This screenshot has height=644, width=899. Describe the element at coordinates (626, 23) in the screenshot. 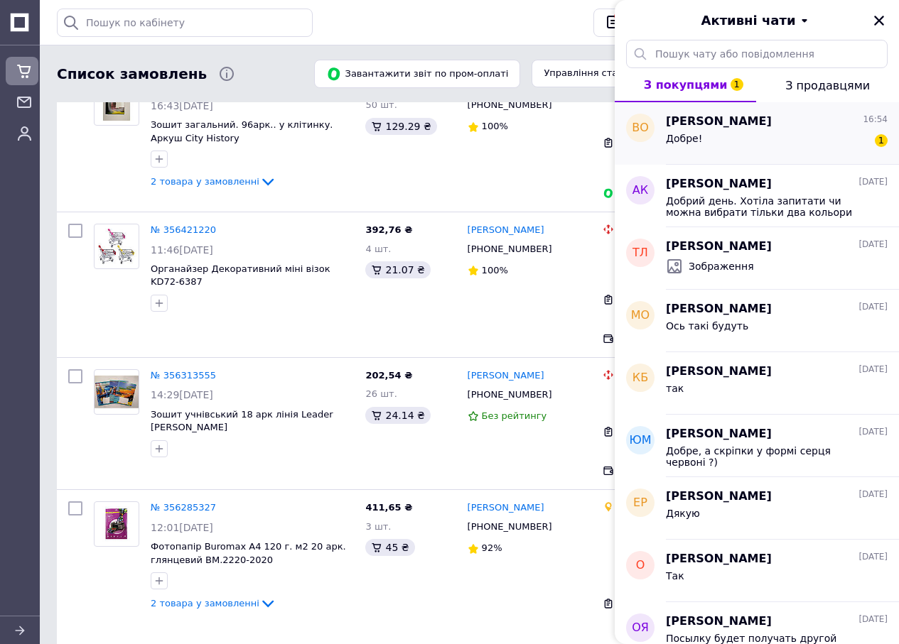

I see `button: 1Чат` at that location.